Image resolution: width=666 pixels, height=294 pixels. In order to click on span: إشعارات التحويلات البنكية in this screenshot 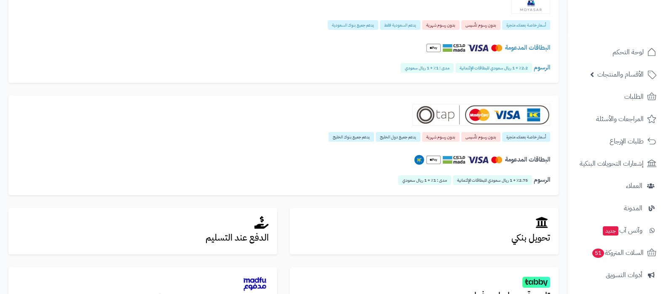, I will do `click(612, 164)`.